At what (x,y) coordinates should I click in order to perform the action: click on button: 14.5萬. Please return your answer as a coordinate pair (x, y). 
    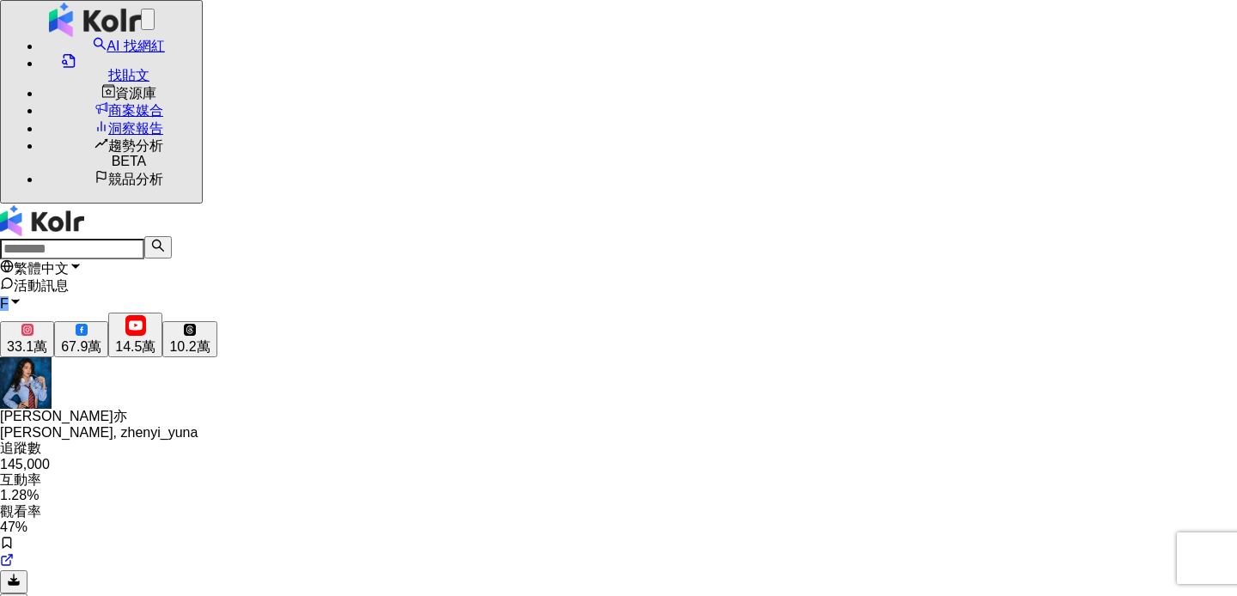
    Looking at the image, I should click on (135, 335).